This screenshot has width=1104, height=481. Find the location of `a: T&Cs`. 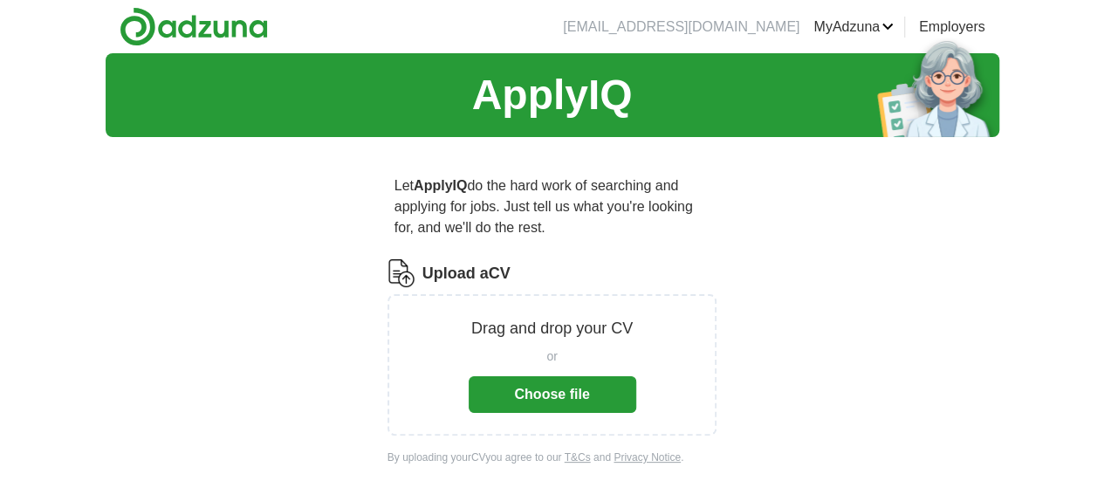

a: T&Cs is located at coordinates (578, 457).